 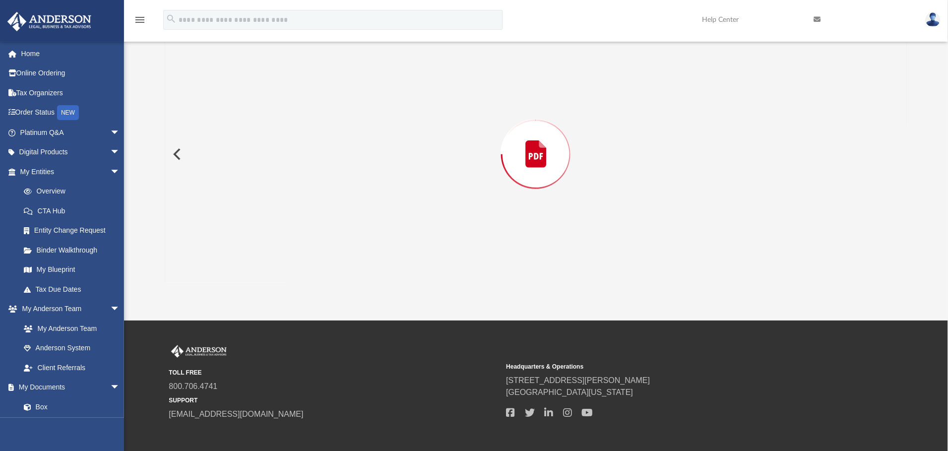 I want to click on small: Headquarters & Operations, so click(x=672, y=367).